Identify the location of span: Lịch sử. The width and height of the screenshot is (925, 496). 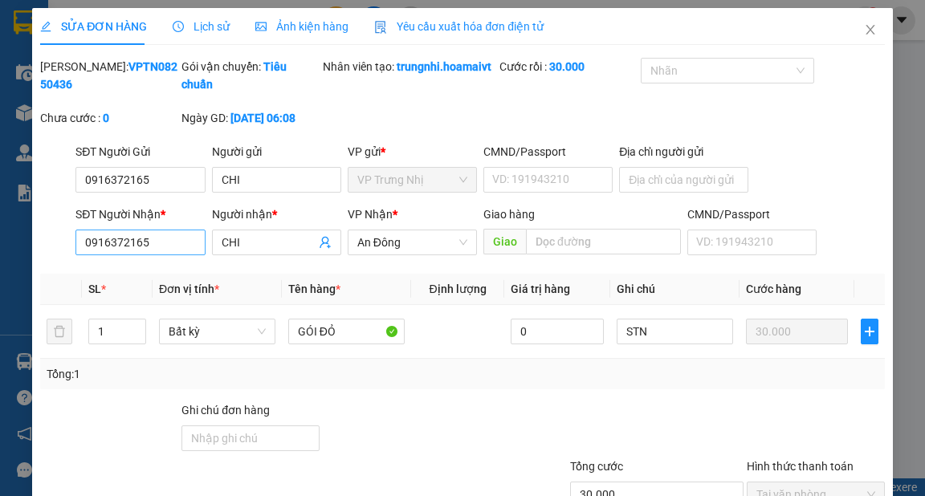
(201, 27).